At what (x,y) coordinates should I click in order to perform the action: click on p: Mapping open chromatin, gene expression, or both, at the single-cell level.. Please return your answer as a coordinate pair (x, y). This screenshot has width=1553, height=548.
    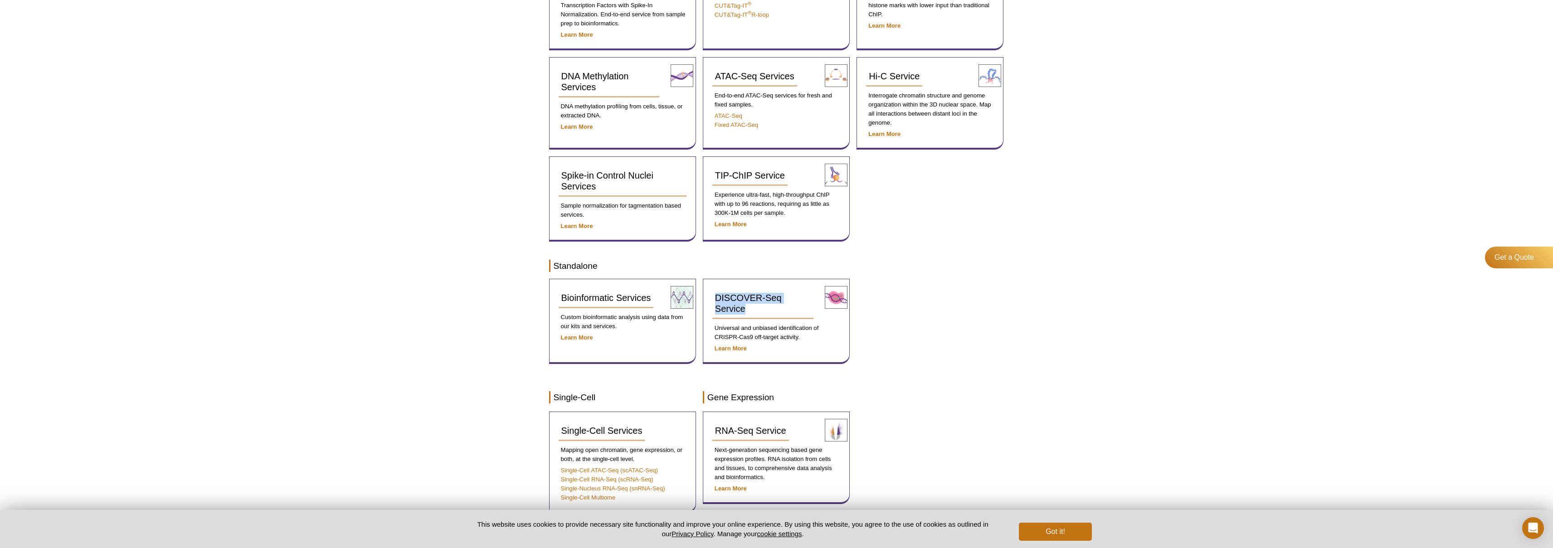
    Looking at the image, I should click on (623, 455).